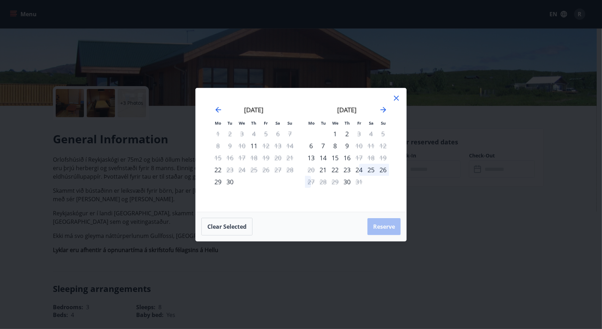  I want to click on td: Not available. Saturday, October 18, 2025, so click(371, 158).